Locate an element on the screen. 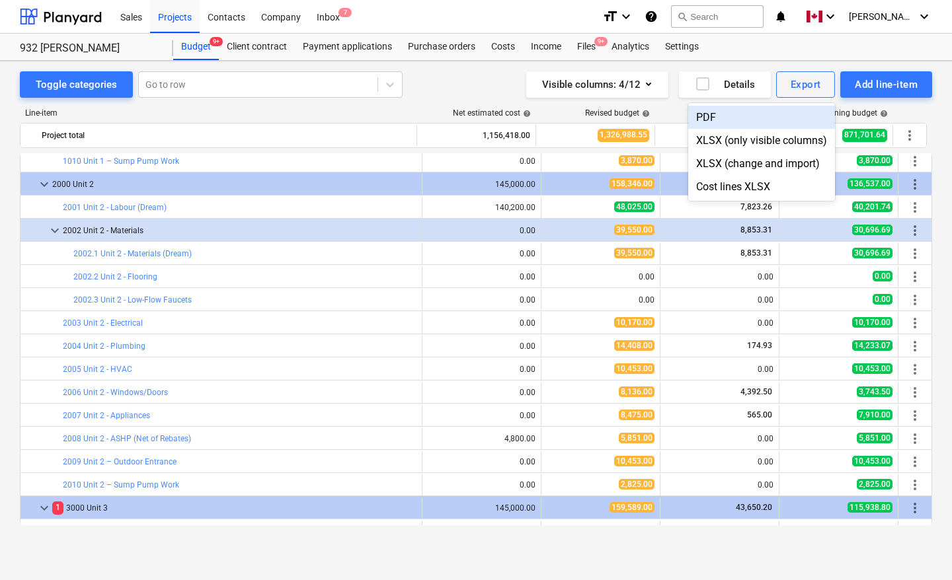 The image size is (952, 580). div: XLSX (change and import) is located at coordinates (762, 163).